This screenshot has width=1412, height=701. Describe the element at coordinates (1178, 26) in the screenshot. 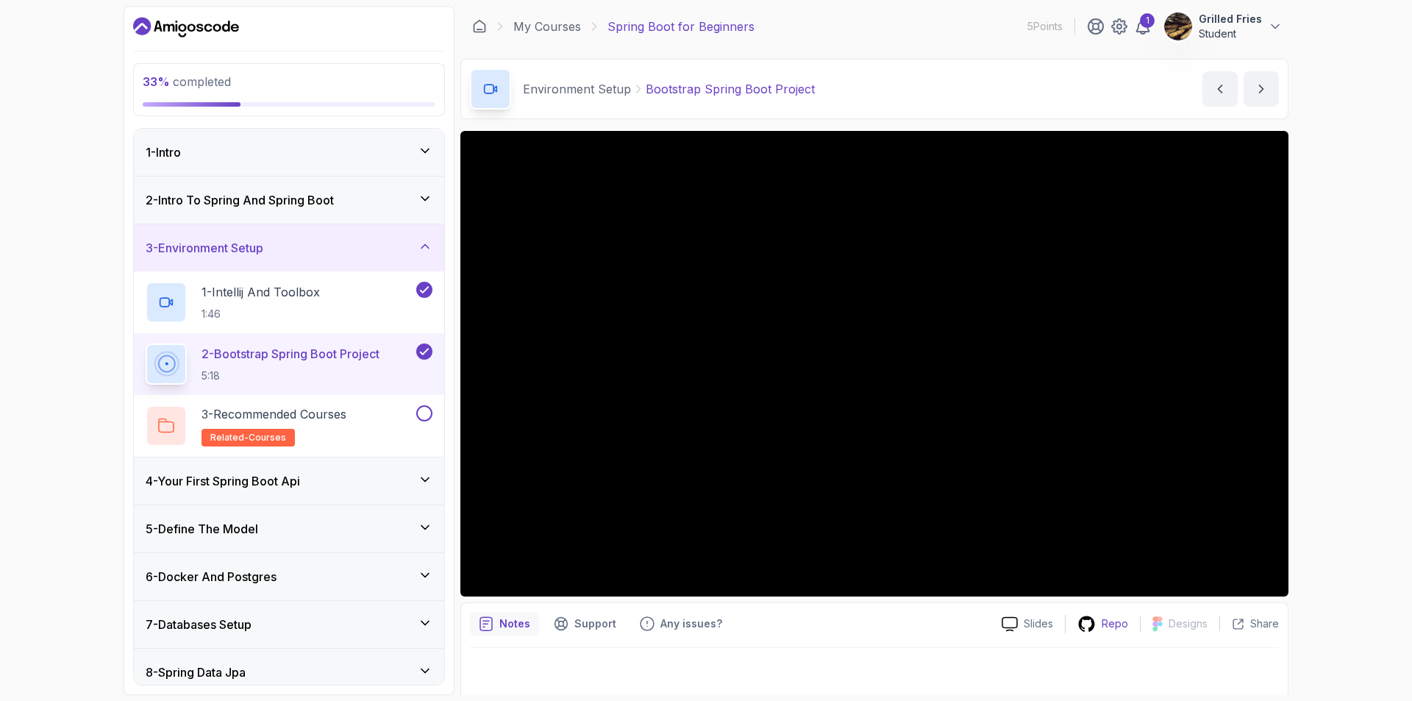

I see `img: user profile image` at that location.